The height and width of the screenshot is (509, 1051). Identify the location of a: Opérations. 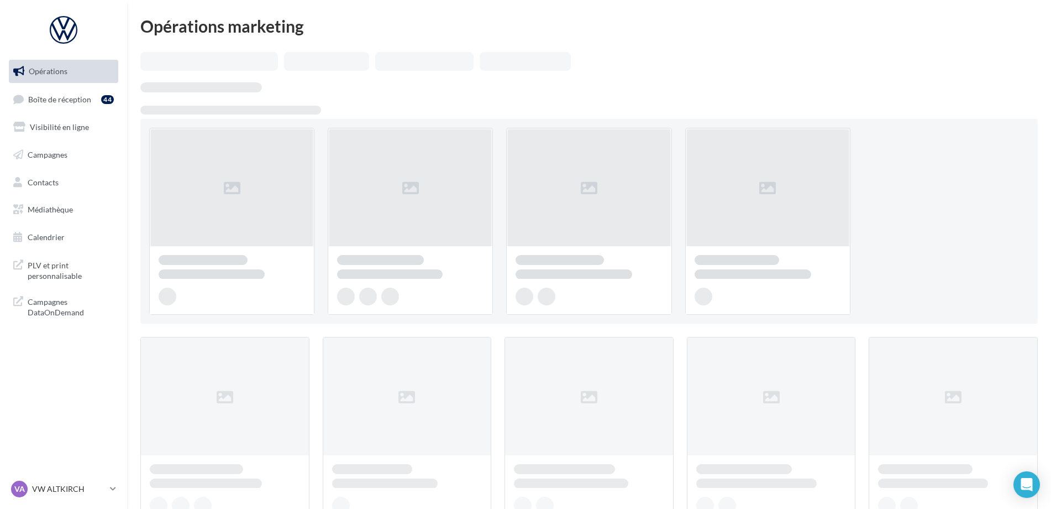
(64, 71).